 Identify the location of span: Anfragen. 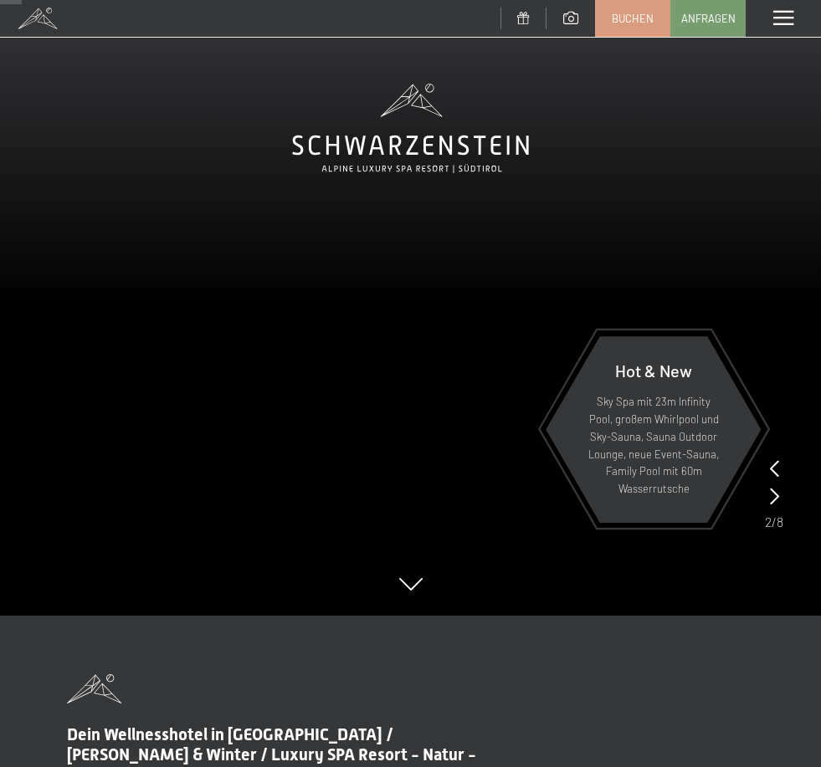
(708, 18).